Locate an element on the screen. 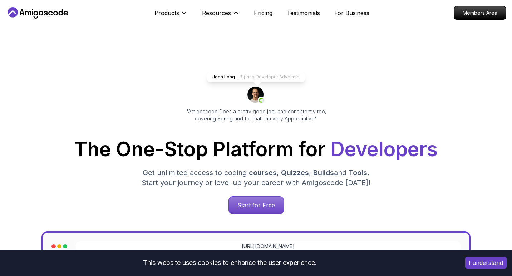  button: Products is located at coordinates (171, 16).